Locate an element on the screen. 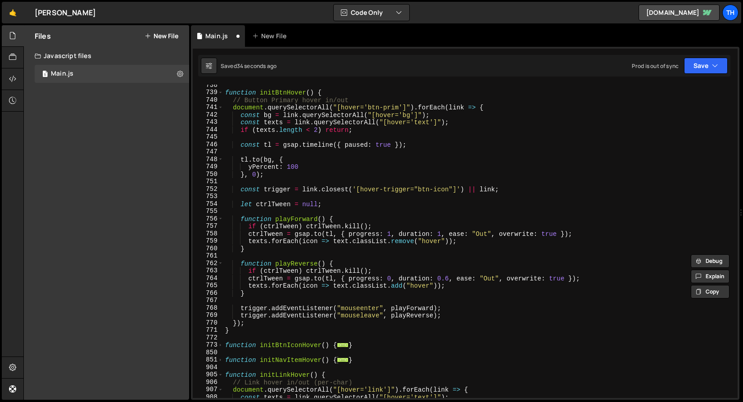  div: 770 is located at coordinates (208, 323).